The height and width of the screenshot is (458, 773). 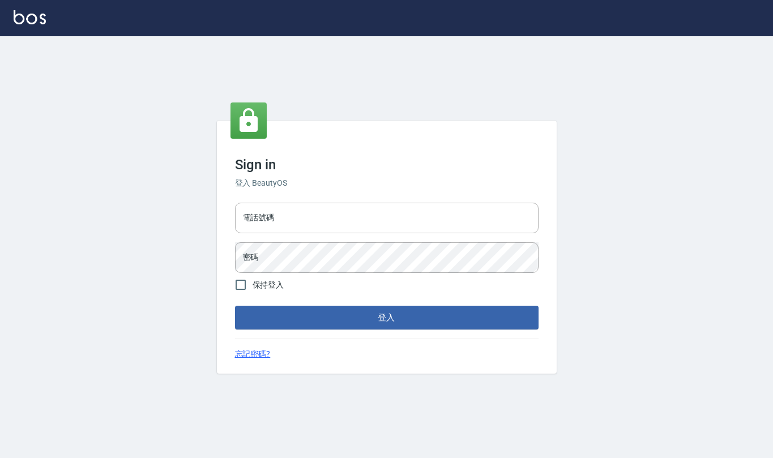 What do you see at coordinates (29, 17) in the screenshot?
I see `img: Logo` at bounding box center [29, 17].